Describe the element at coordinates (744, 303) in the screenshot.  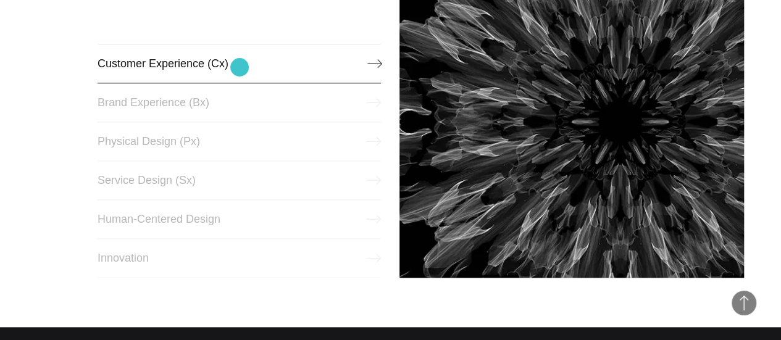
I see `button: Back to Top` at that location.